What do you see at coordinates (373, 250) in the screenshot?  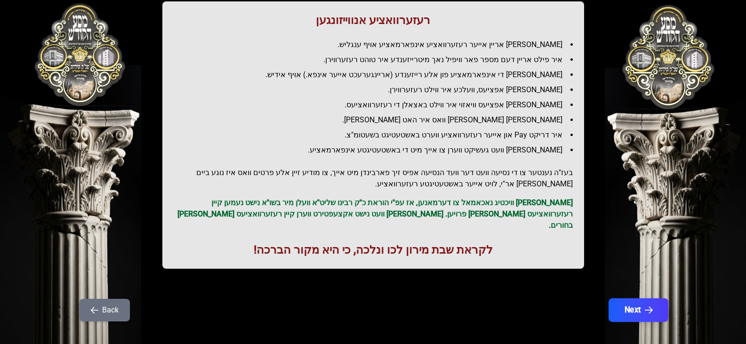 I see `h1: לקראת שבת מירון לכו ונלכה, כי היא מקור הברכה!` at bounding box center [373, 250].